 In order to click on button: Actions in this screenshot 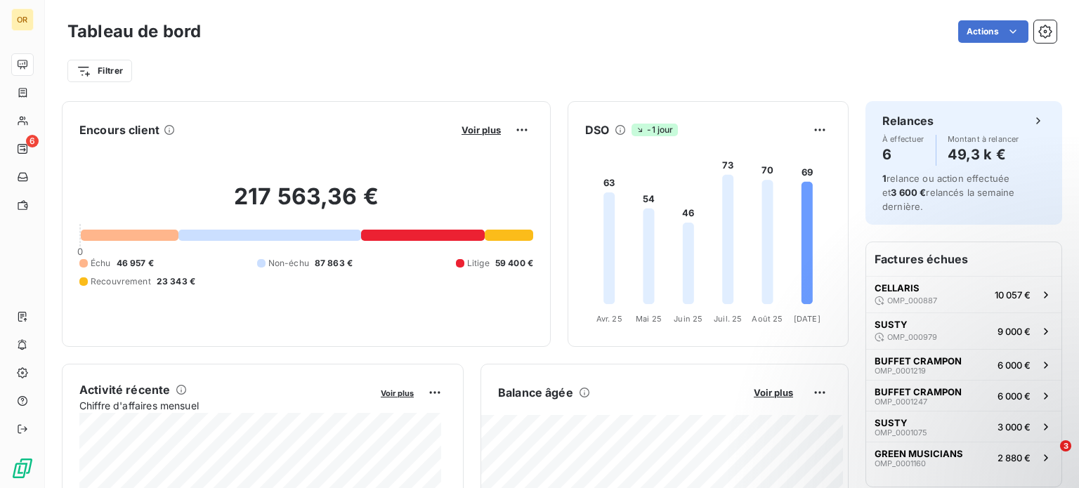, I will do `click(993, 32)`.